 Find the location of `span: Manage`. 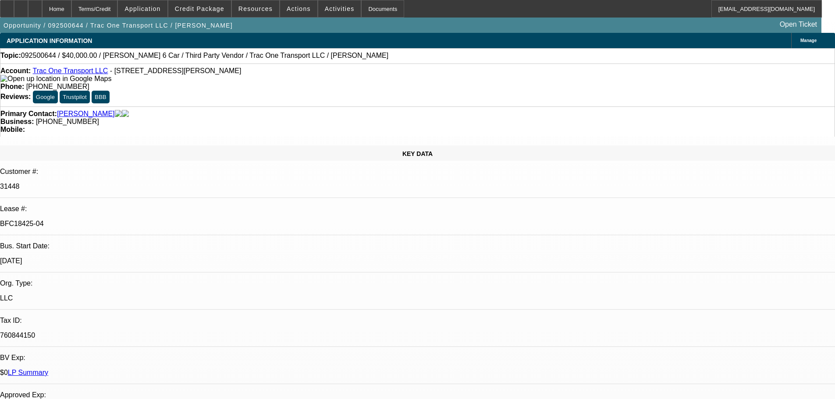

span: Manage is located at coordinates (808, 40).